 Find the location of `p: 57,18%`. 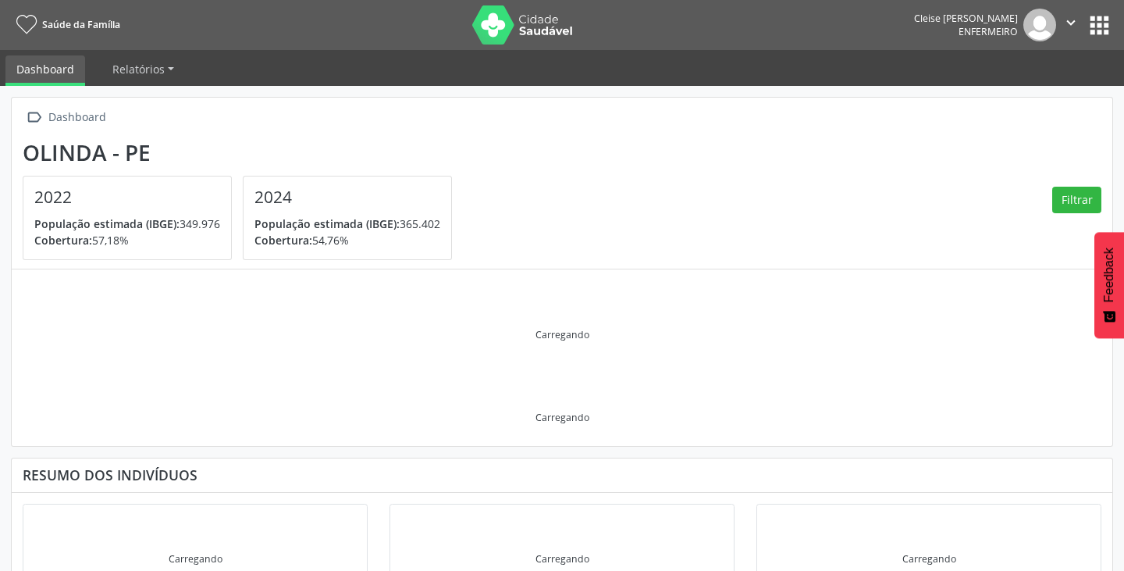

p: 57,18% is located at coordinates (127, 240).